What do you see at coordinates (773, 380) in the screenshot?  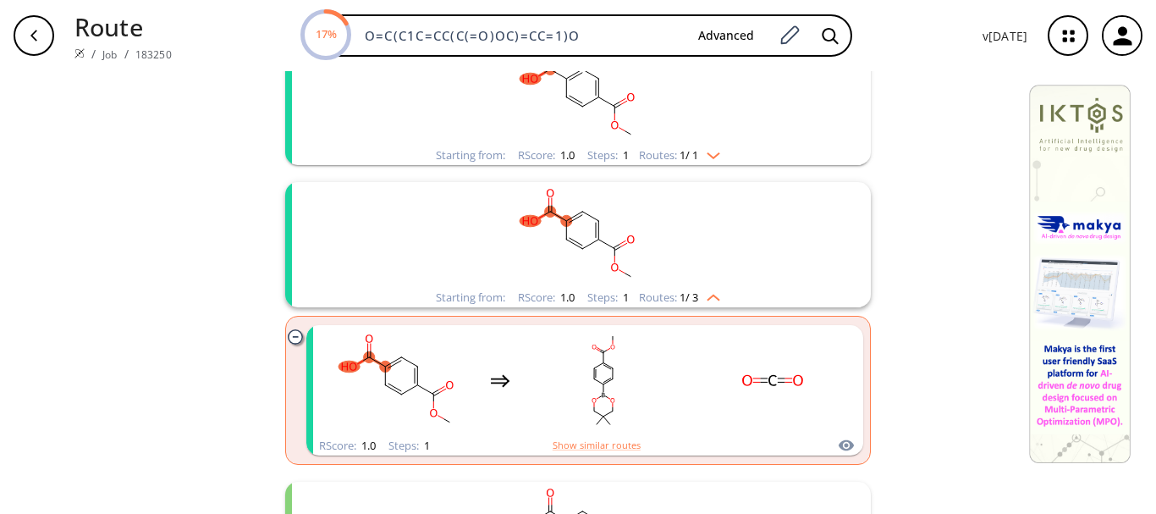 I see `svg: O=C=O` at bounding box center [773, 380].